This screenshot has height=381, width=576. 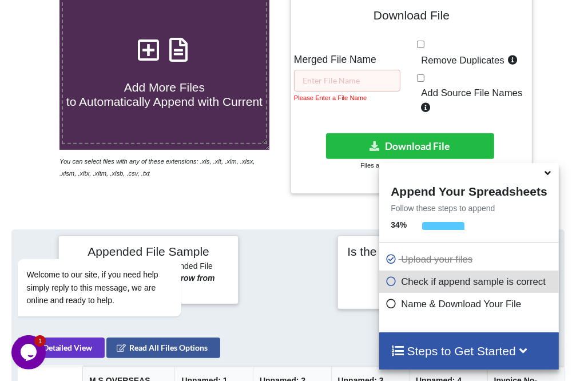 I want to click on button: Read All Files Options, so click(x=163, y=348).